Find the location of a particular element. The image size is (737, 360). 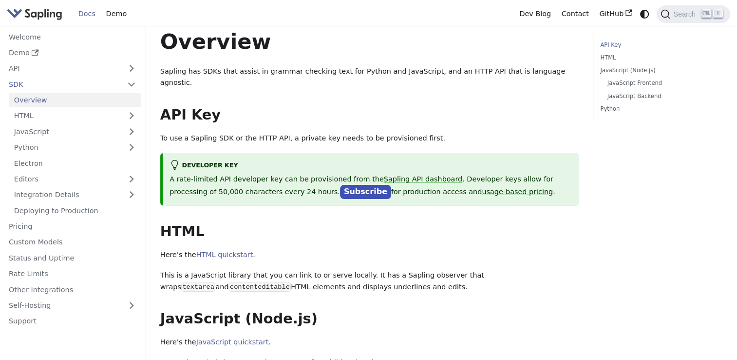

a: SDK is located at coordinates (62, 84).